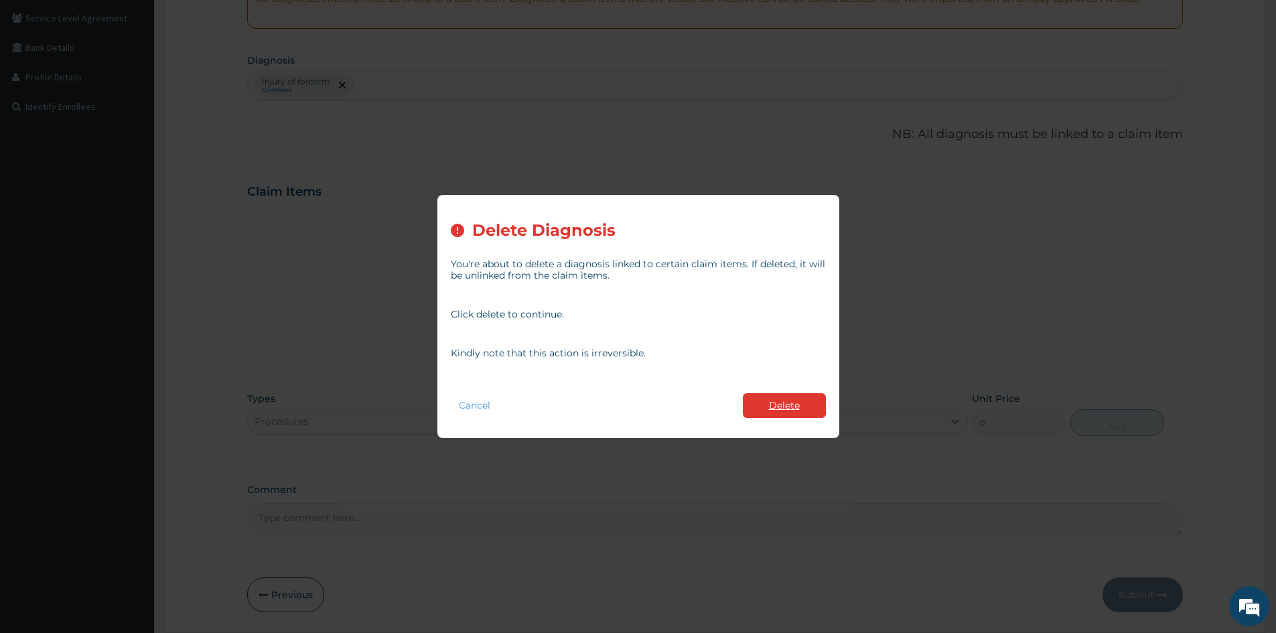 The width and height of the screenshot is (1276, 633). Describe the element at coordinates (639, 270) in the screenshot. I see `p: You're about to delete a diagnosis linked to certain claim items. If deleted, it will be unlinked...` at that location.